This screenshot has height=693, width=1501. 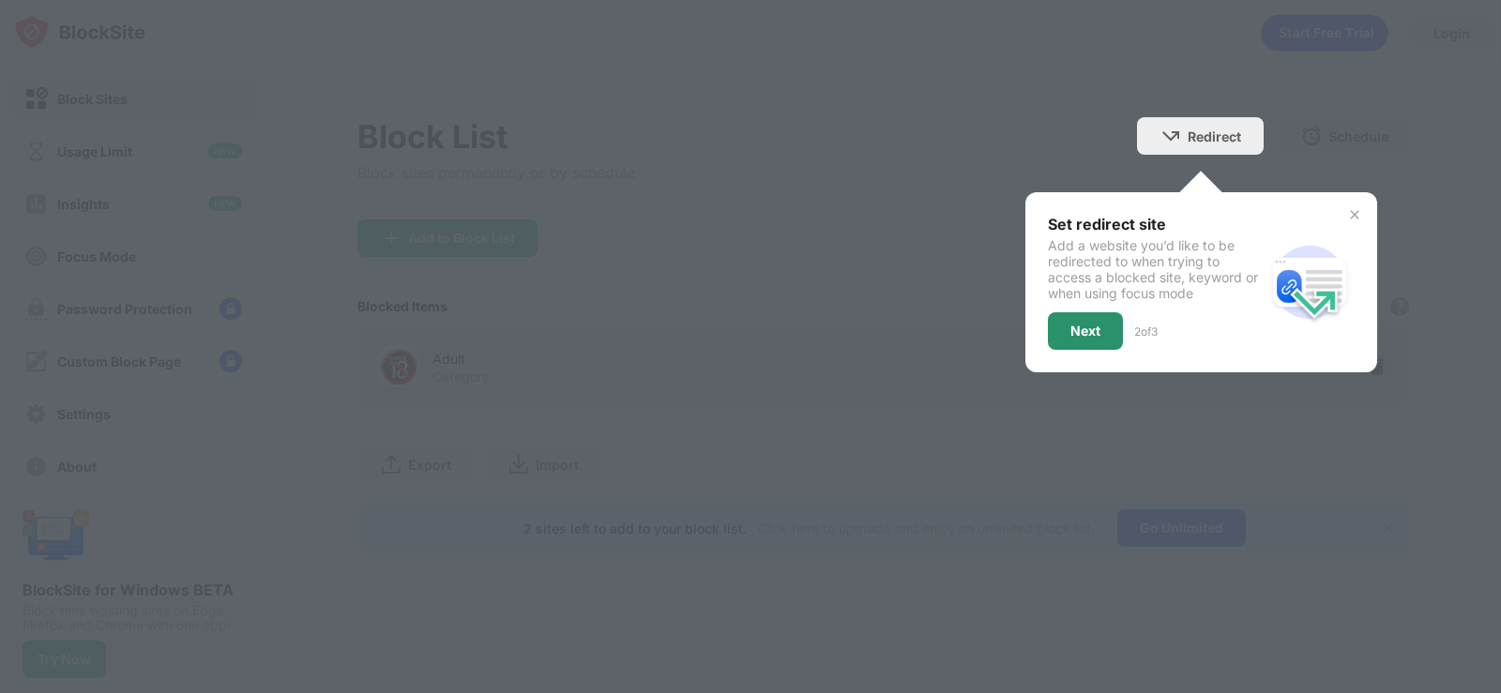 I want to click on div: Add a website you’d like to be redirected to when trying to access a blocked site, keyword or whe..., so click(x=1156, y=269).